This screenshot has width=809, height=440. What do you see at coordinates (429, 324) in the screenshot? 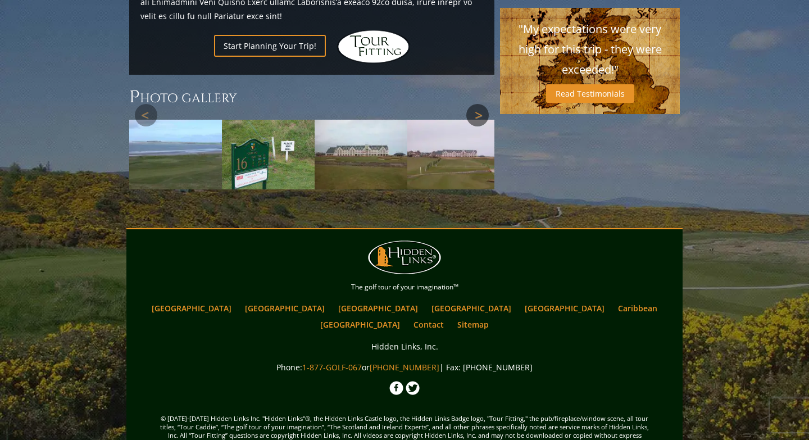
I see `a: Contact` at bounding box center [429, 324].